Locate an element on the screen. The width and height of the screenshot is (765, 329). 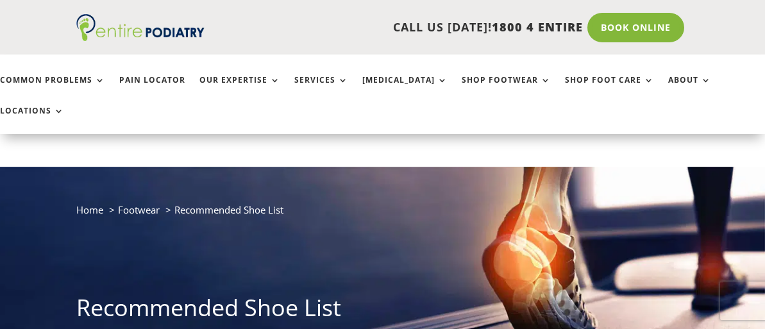
a: Shop Footwear is located at coordinates (506, 89).